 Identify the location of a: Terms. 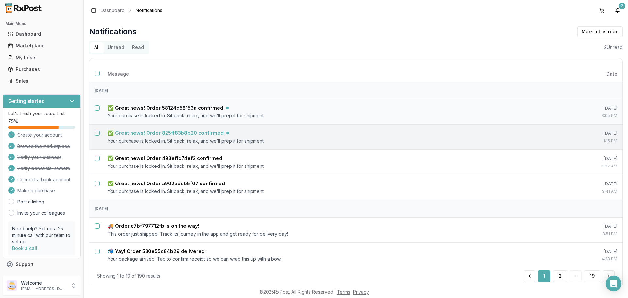
(343, 292).